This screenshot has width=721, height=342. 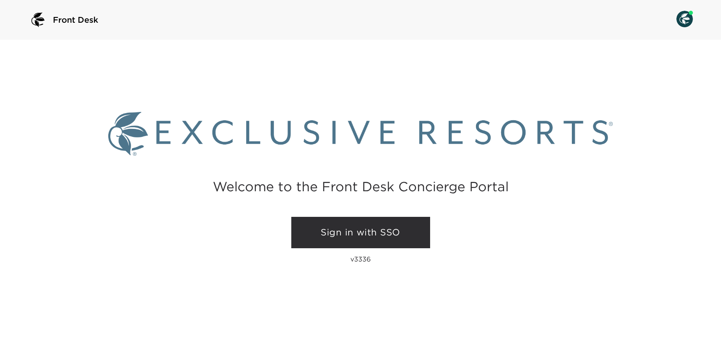 I want to click on img: logo, so click(x=38, y=20).